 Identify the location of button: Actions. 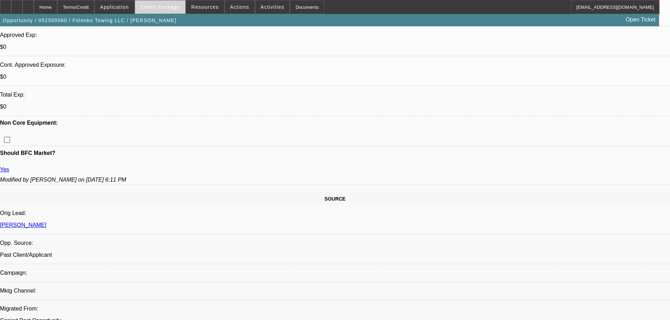
(239, 7).